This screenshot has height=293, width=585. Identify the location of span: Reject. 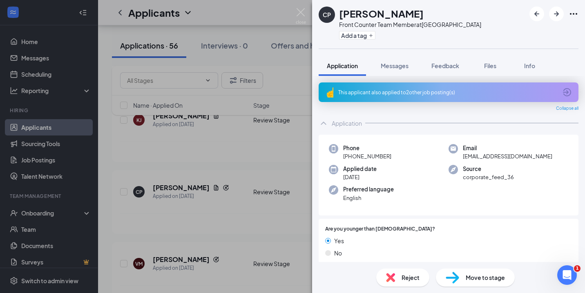
(411, 278).